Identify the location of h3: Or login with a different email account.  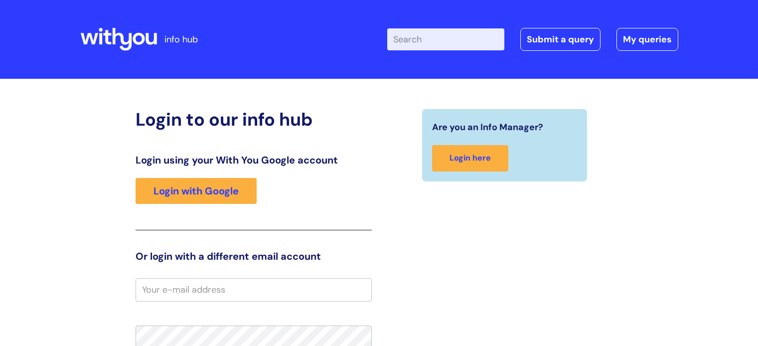
(254, 256).